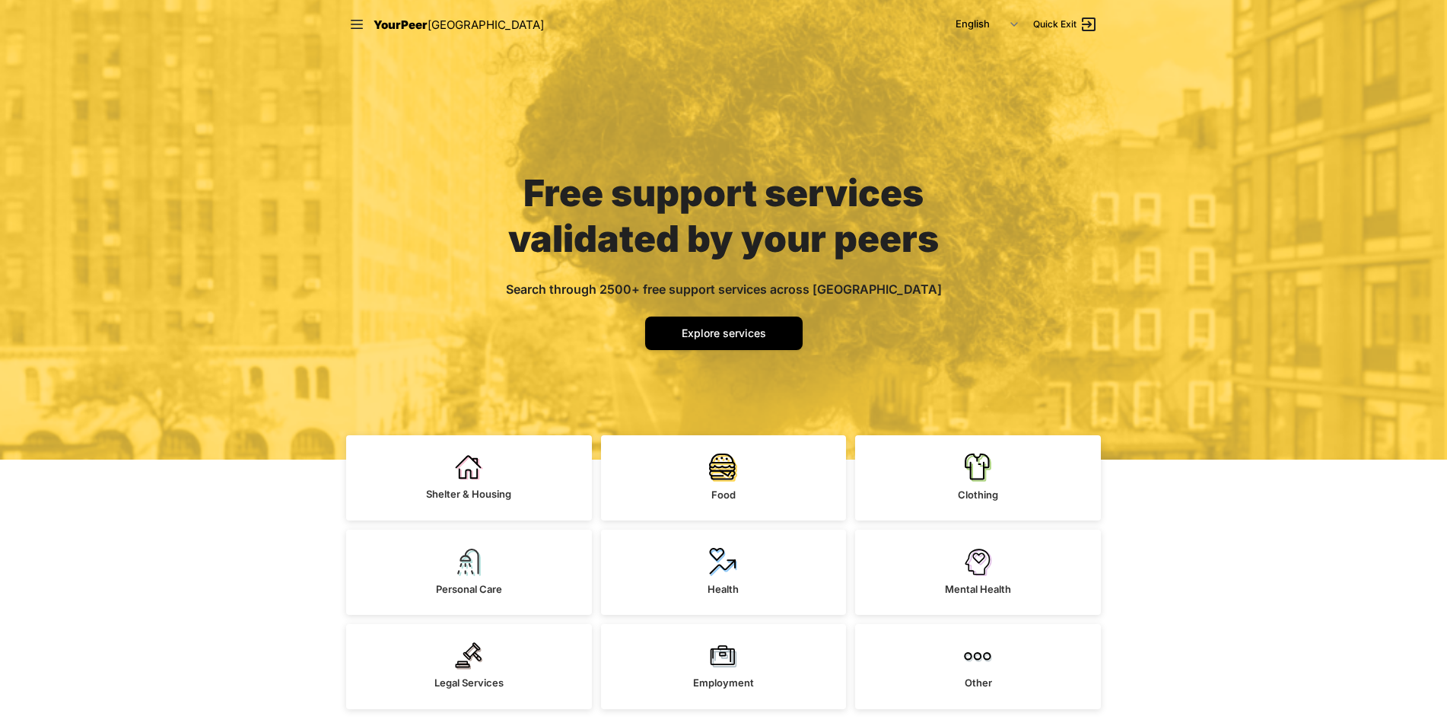 This screenshot has width=1447, height=726. Describe the element at coordinates (724, 333) in the screenshot. I see `a: Explore services` at that location.